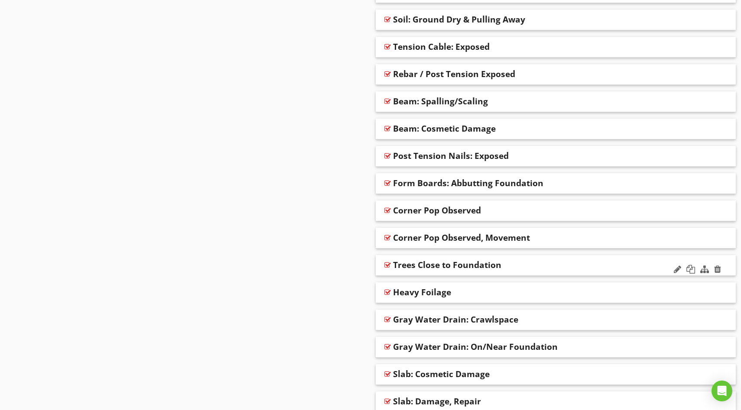  I want to click on div: Trees Close to Foundation, so click(447, 265).